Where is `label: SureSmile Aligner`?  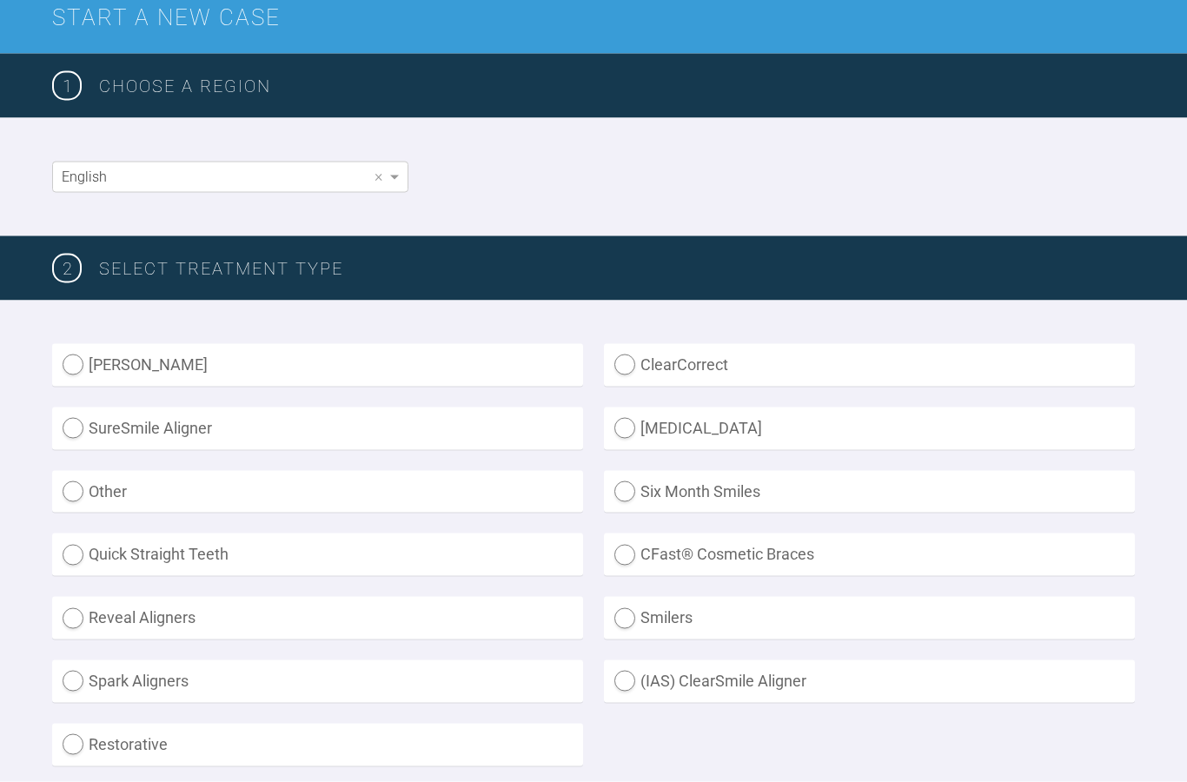 label: SureSmile Aligner is located at coordinates (317, 428).